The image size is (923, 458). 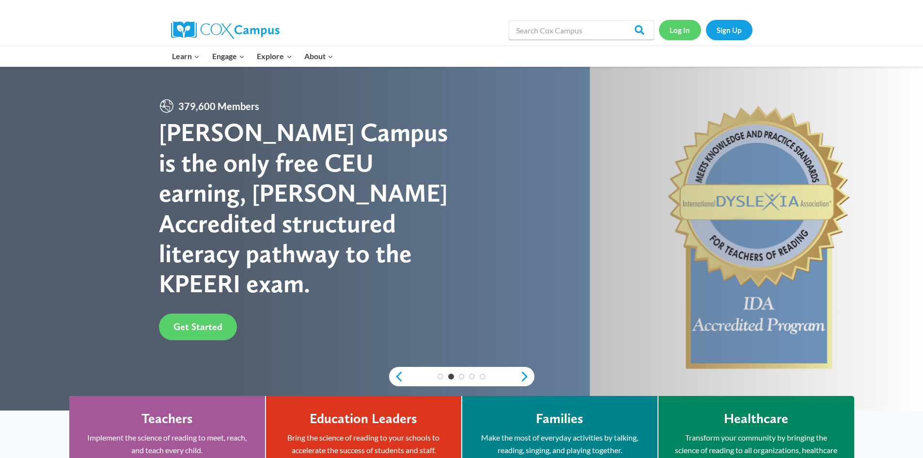 What do you see at coordinates (198, 326) in the screenshot?
I see `span: Get Started` at bounding box center [198, 326].